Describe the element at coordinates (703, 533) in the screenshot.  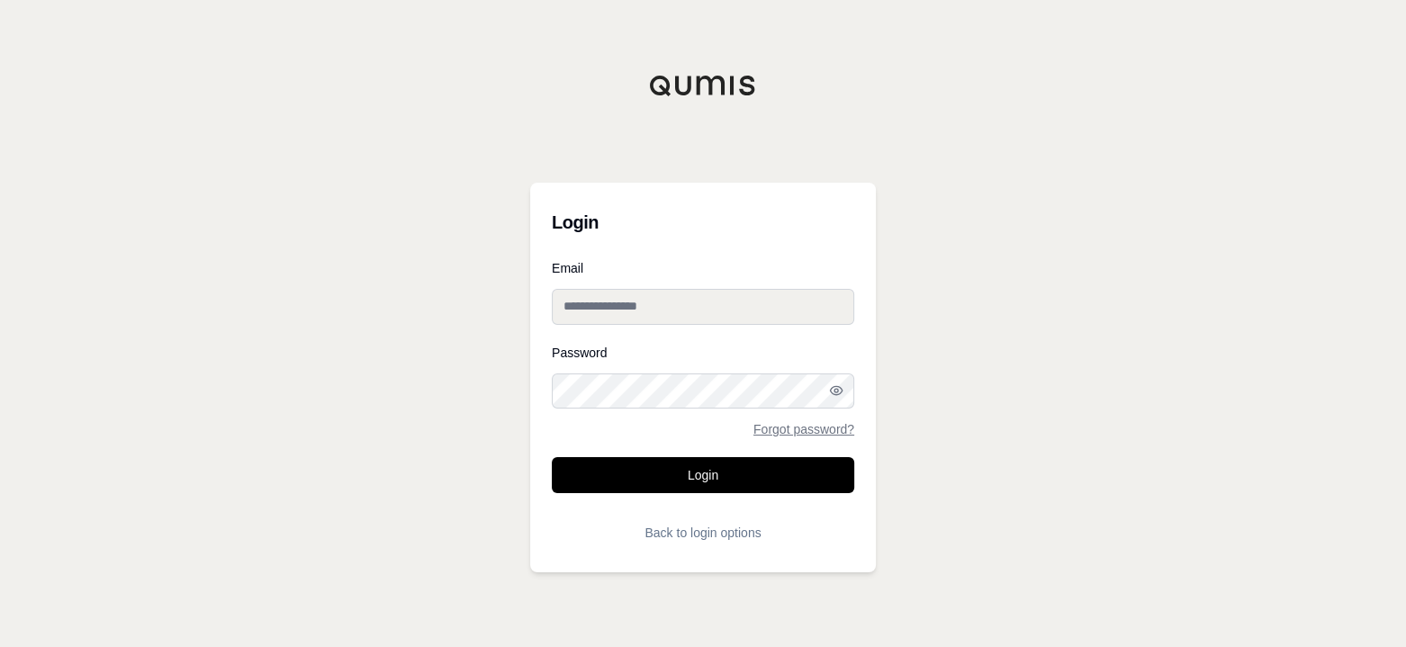
I see `button: Back to login options` at that location.